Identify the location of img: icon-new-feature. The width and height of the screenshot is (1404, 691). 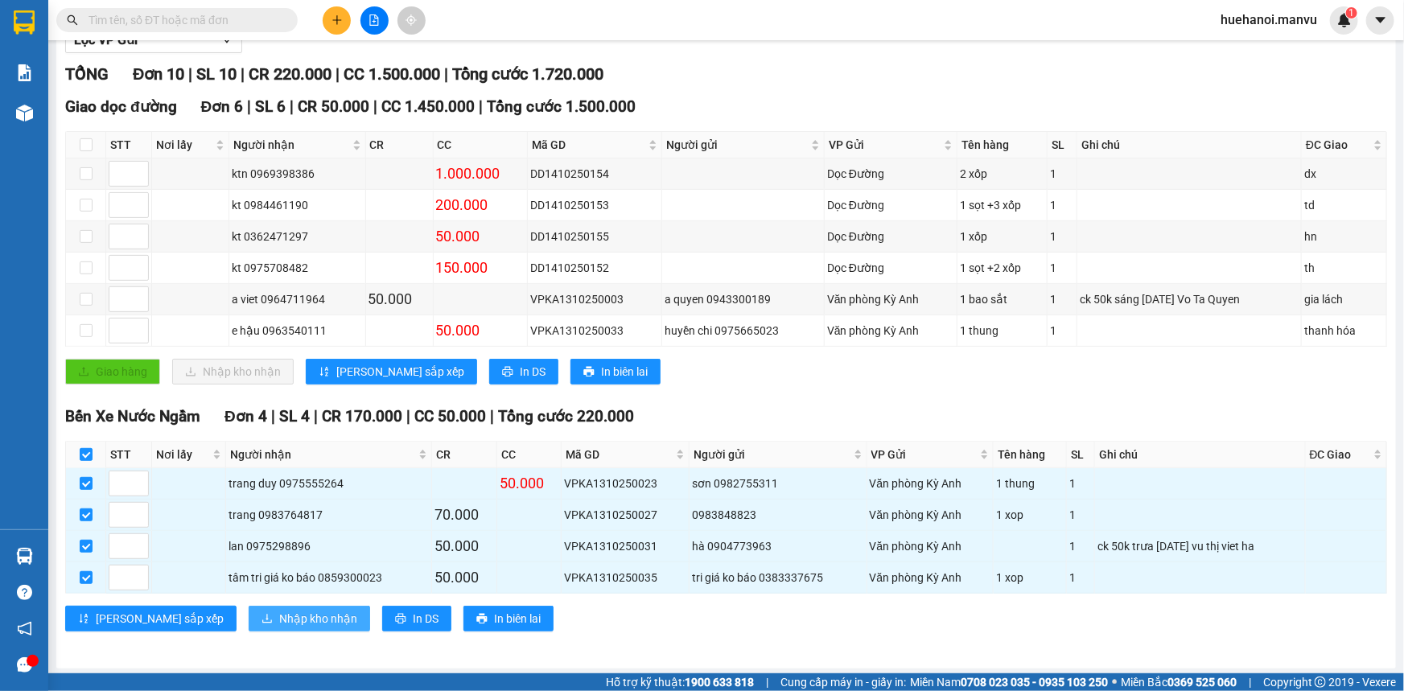
(1345, 20).